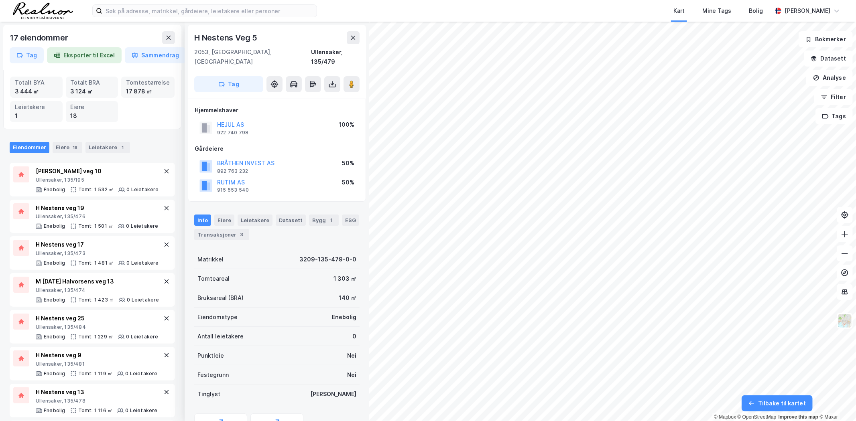 This screenshot has width=856, height=421. Describe the element at coordinates (203, 220) in the screenshot. I see `div: Info` at that location.